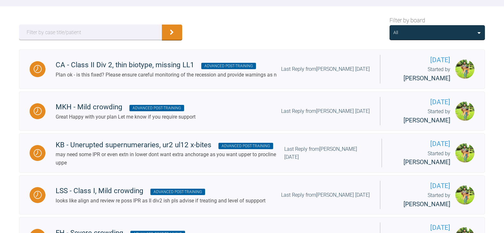 The width and height of the screenshot is (504, 233). I want to click on div: KB - Unerupted supernumeraries, ur2 ul12 x-bites, so click(170, 145).